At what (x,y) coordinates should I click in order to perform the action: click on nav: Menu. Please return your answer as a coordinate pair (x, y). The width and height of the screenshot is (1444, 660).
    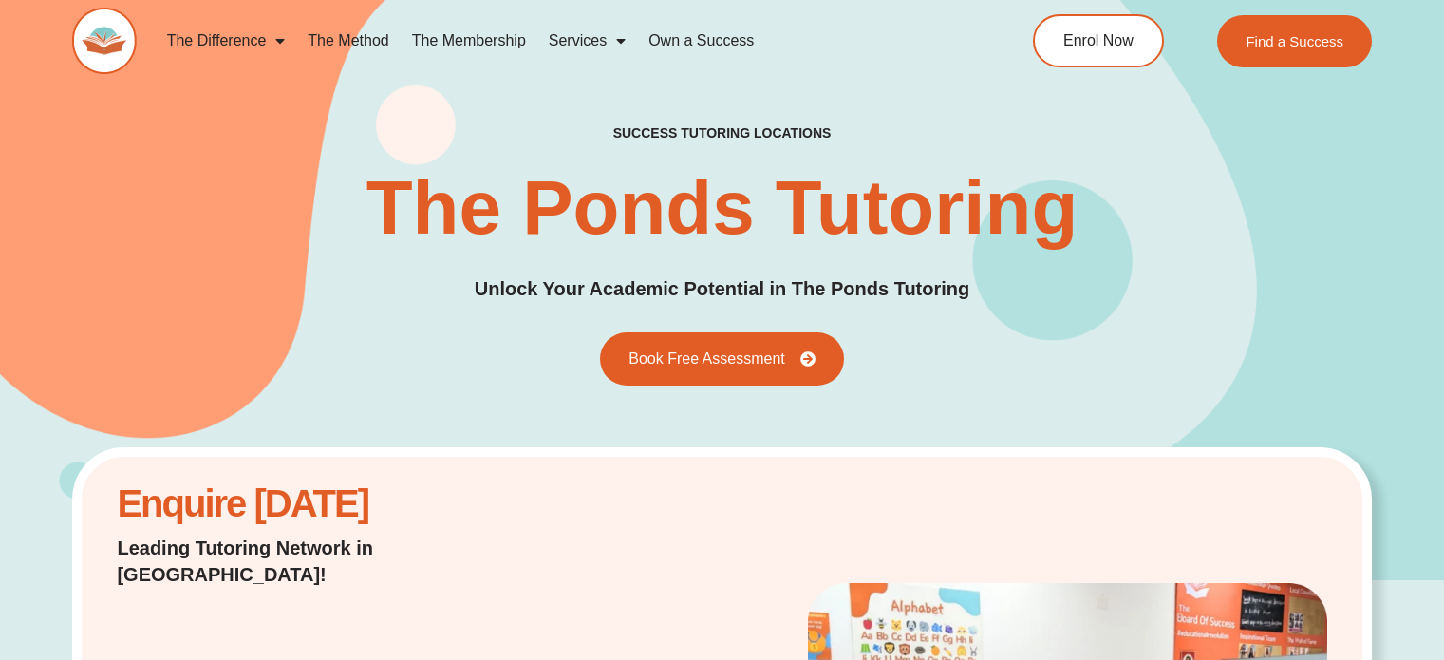
    Looking at the image, I should click on (557, 41).